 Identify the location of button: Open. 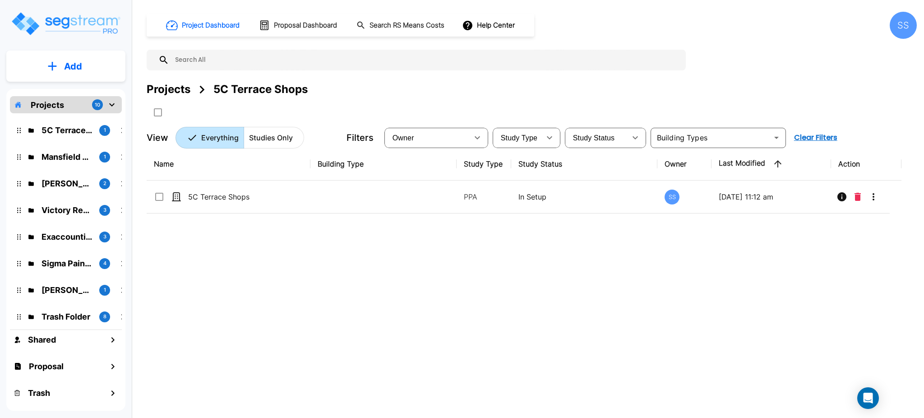
(777, 138).